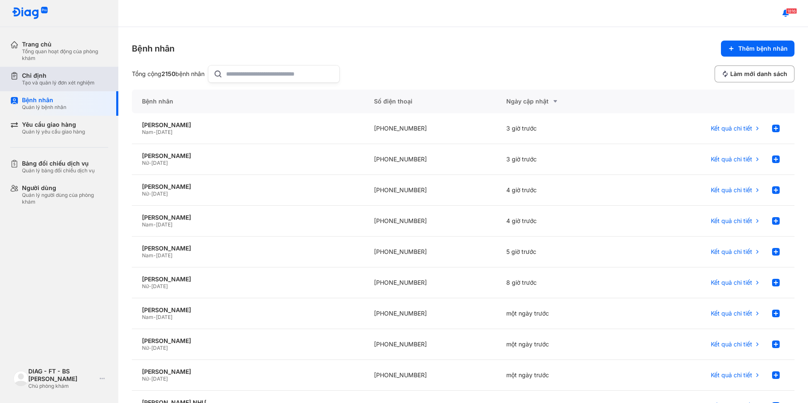 The height and width of the screenshot is (403, 808). Describe the element at coordinates (758, 49) in the screenshot. I see `button: Thêm bệnh nhân` at that location.